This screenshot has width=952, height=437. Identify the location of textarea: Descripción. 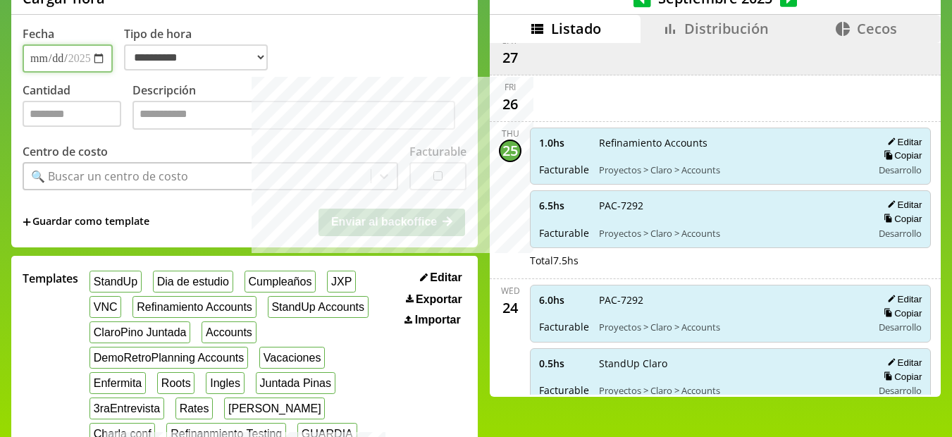
(294, 116).